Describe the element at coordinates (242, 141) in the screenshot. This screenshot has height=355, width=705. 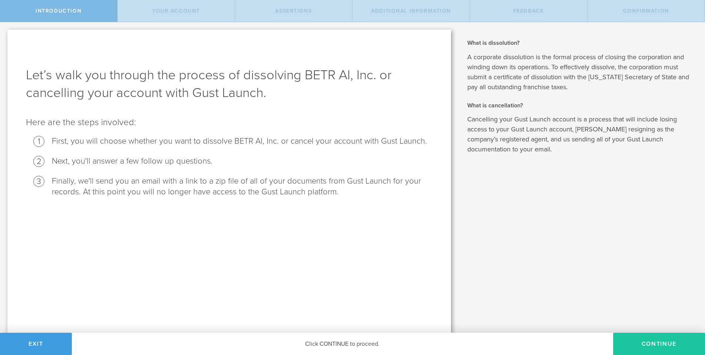
I see `li: First, you will choose whether you want to dissolve BETR AI, Inc. or cancel your account with Gus...` at that location.